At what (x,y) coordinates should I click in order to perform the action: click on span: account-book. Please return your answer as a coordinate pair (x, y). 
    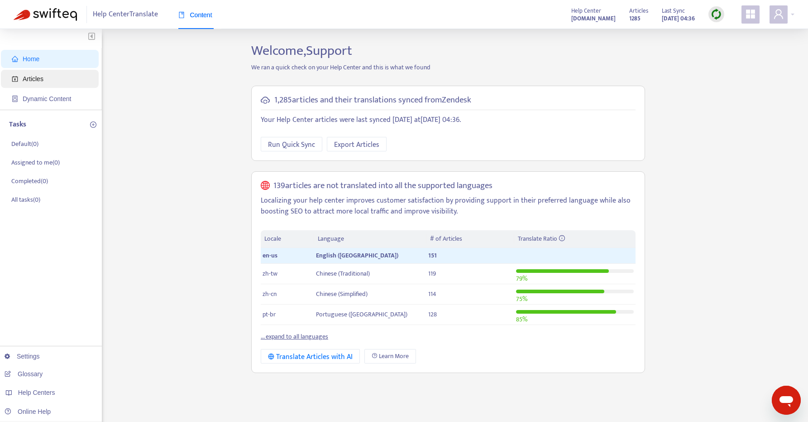
    Looking at the image, I should click on (15, 79).